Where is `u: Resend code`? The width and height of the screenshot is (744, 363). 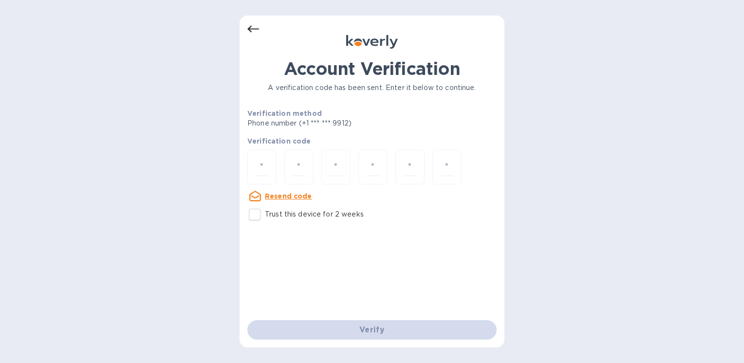 u: Resend code is located at coordinates (288, 196).